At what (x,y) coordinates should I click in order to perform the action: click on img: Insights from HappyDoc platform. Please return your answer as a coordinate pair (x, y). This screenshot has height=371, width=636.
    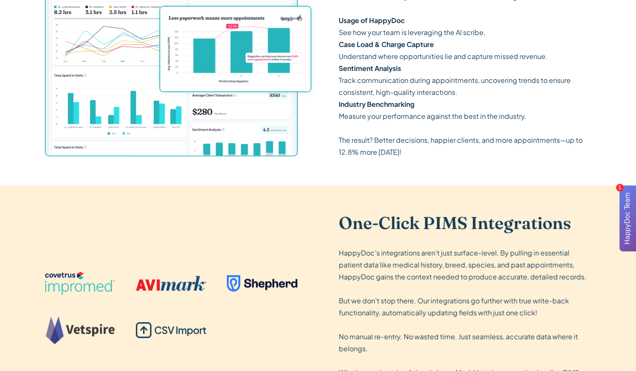
    Looking at the image, I should click on (235, 49).